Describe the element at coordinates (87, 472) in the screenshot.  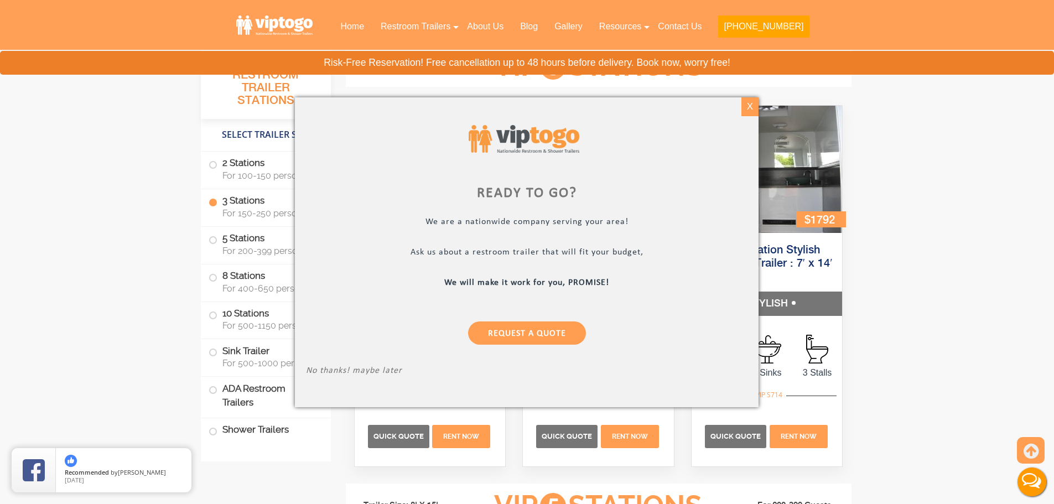
I see `span: Recommended` at that location.